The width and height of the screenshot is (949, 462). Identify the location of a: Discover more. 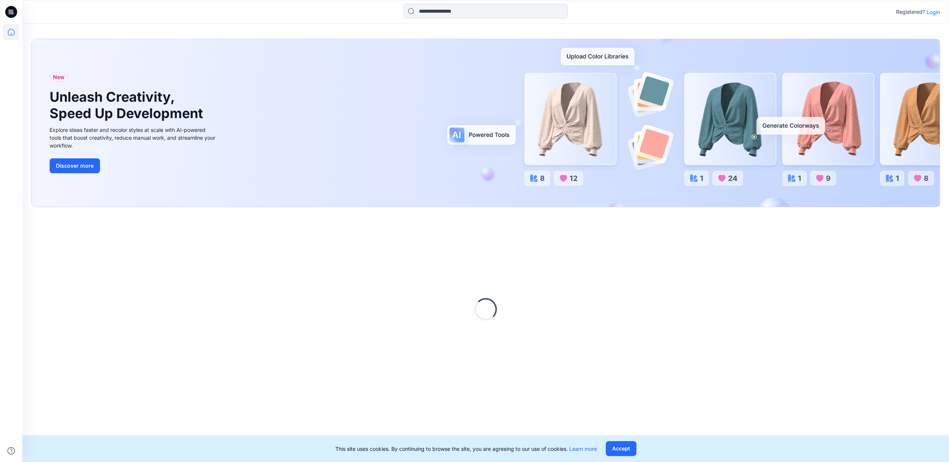
(134, 166).